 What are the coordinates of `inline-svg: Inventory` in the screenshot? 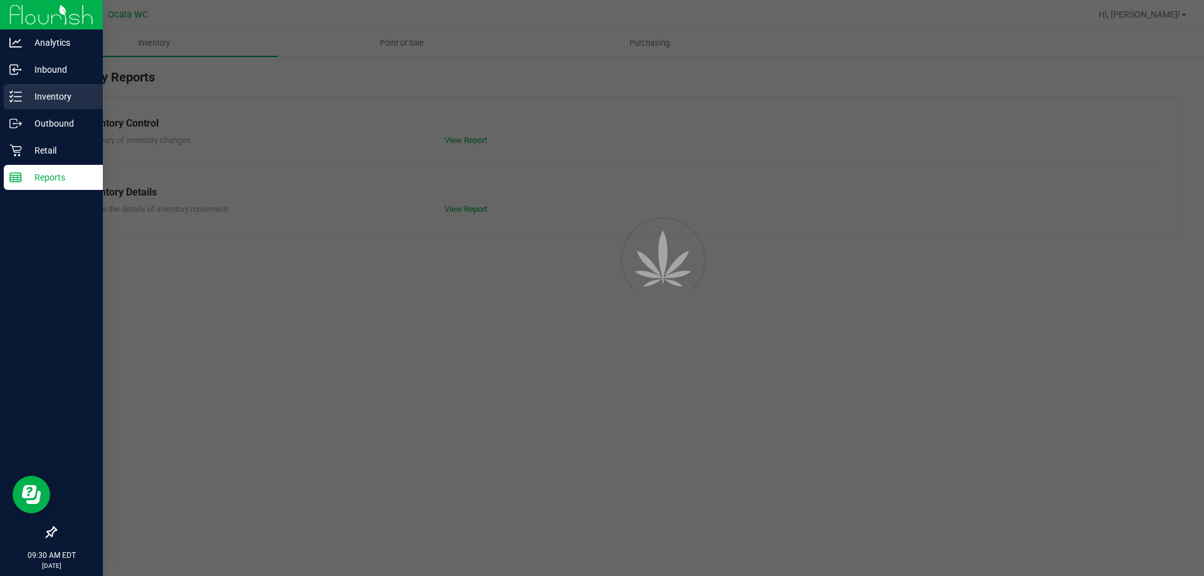 It's located at (16, 97).